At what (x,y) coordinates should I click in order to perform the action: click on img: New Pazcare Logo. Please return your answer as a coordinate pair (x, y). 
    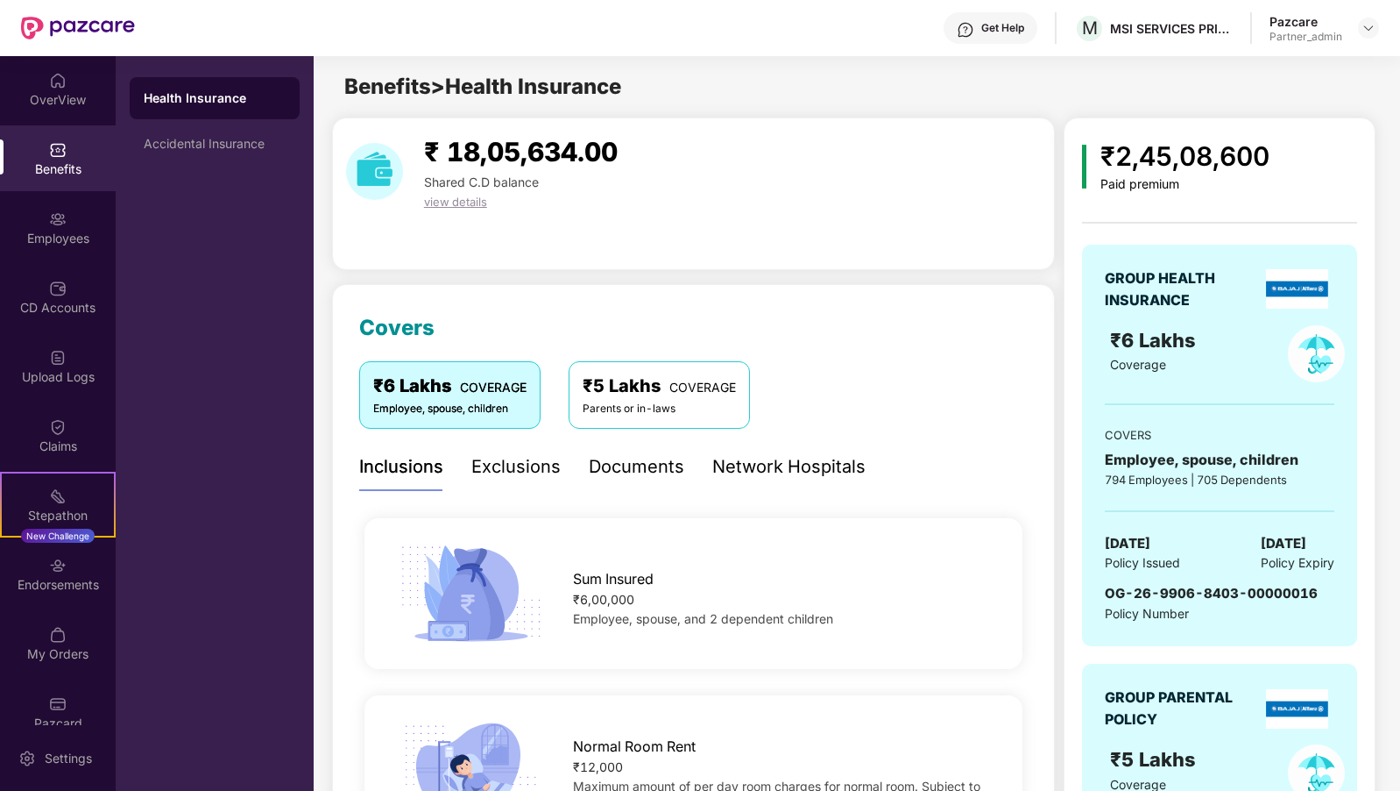
    Looking at the image, I should click on (78, 28).